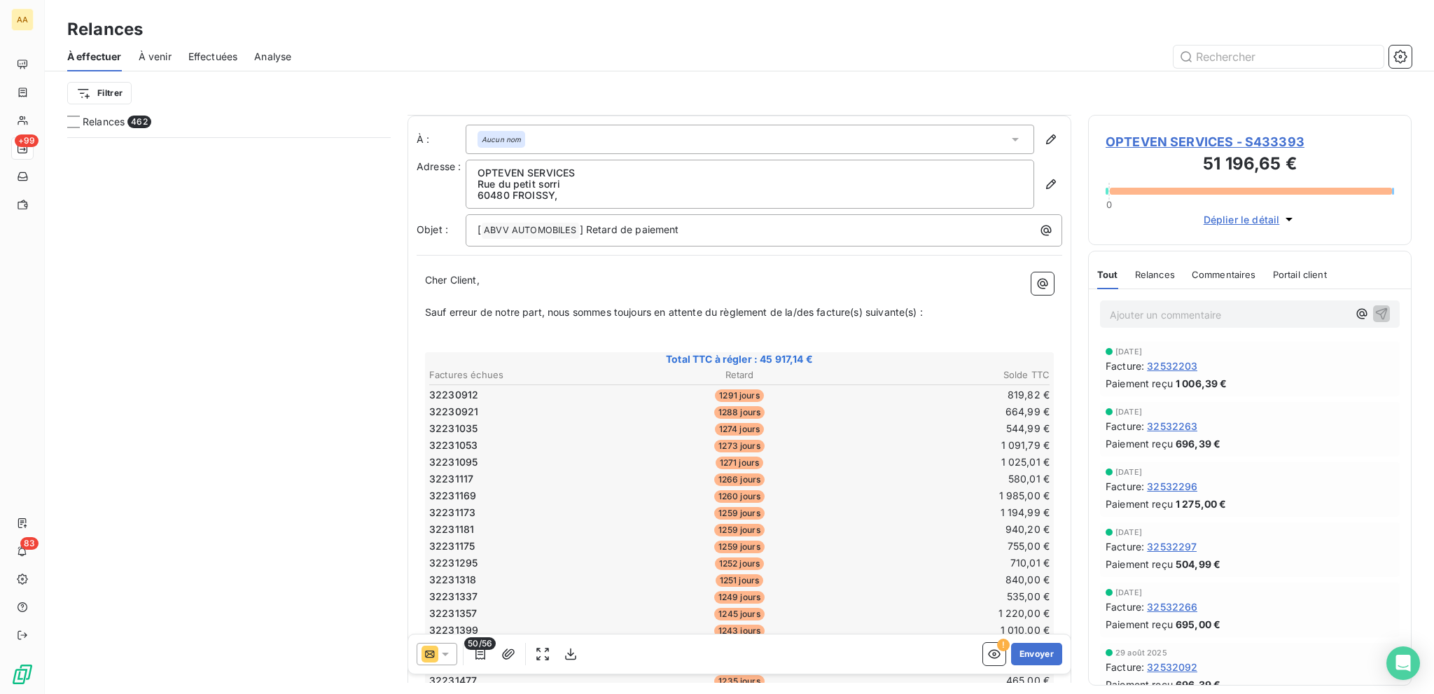 The height and width of the screenshot is (694, 1434). Describe the element at coordinates (438, 166) in the screenshot. I see `span: Adresse :` at that location.